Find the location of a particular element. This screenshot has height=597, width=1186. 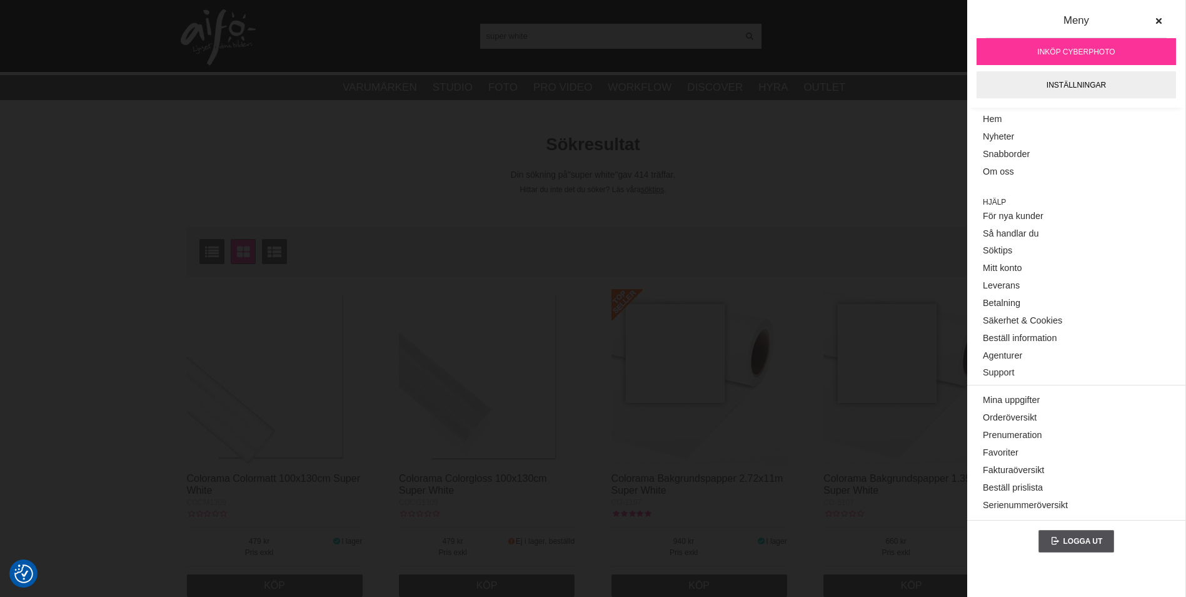

a: Beställ prislista is located at coordinates (1076, 488).